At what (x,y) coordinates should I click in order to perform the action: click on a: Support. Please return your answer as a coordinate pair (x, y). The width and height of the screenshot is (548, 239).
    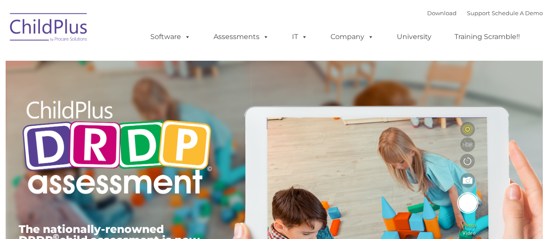
    Looking at the image, I should click on (478, 13).